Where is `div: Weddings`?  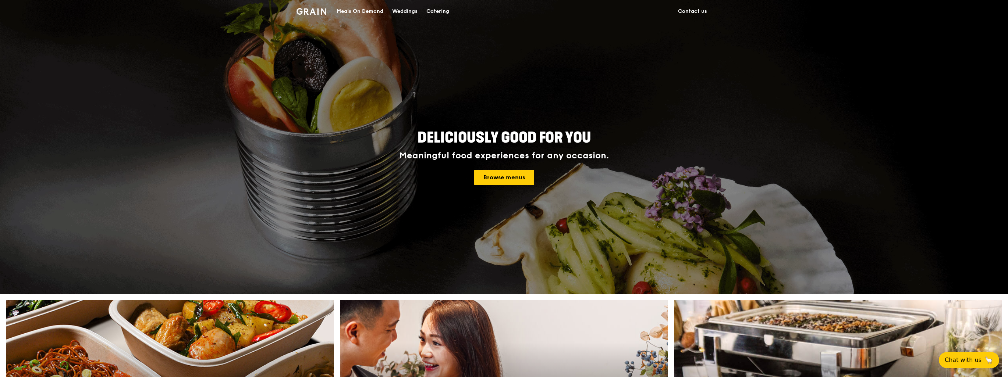 div: Weddings is located at coordinates (405, 11).